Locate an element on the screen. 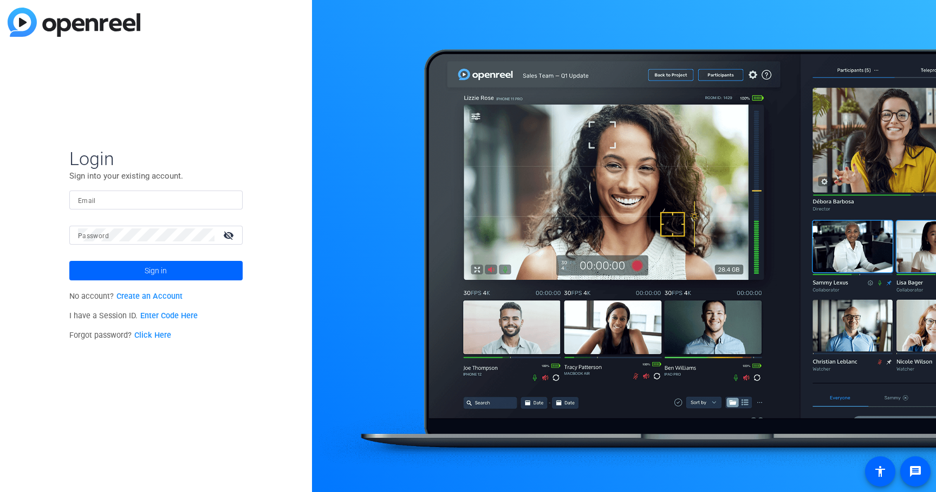  span: Sign in is located at coordinates (155, 271).